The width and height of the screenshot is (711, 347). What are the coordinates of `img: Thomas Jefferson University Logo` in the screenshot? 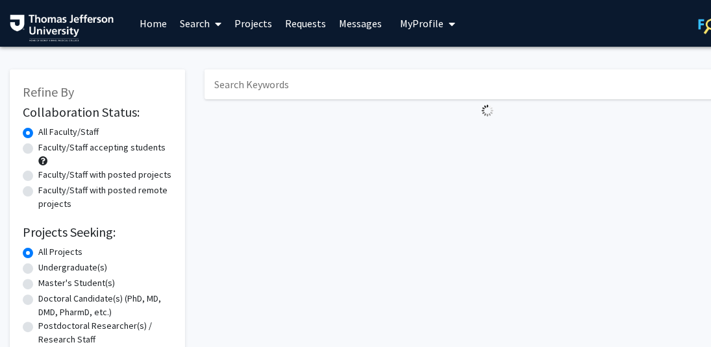 It's located at (62, 28).